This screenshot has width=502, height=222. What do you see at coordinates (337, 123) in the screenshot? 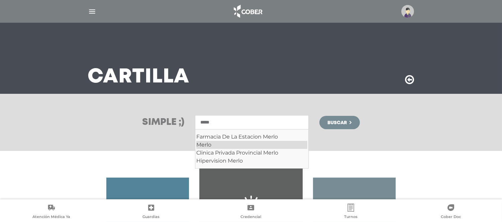
I see `span: Buscar` at bounding box center [337, 123].